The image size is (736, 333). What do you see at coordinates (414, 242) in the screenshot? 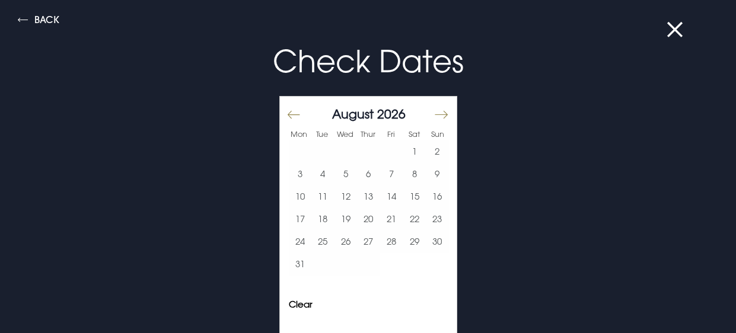
I see `button: 29` at bounding box center [414, 242].